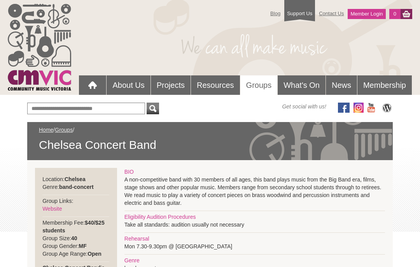 This screenshot has height=267, width=420. What do you see at coordinates (358, 108) in the screenshot?
I see `img: icon-instagram.png` at bounding box center [358, 108].